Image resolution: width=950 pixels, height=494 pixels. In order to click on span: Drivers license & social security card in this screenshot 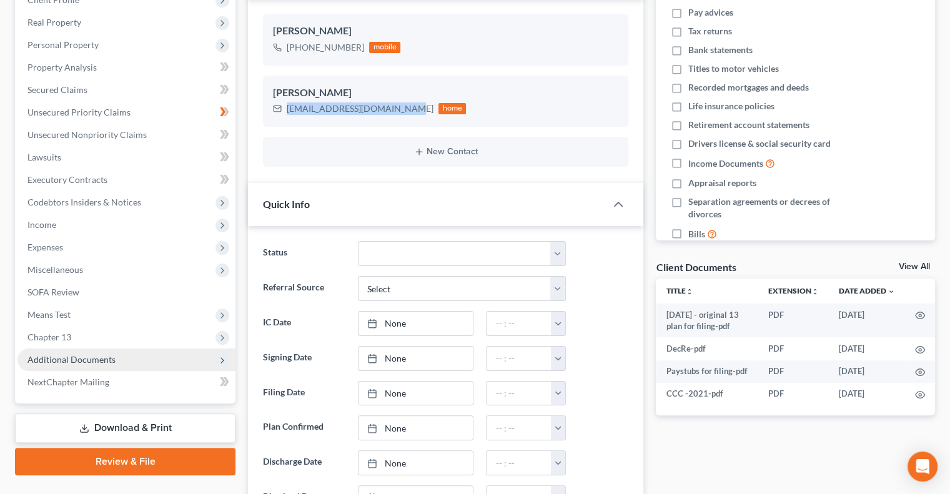, I will do `click(759, 144)`.